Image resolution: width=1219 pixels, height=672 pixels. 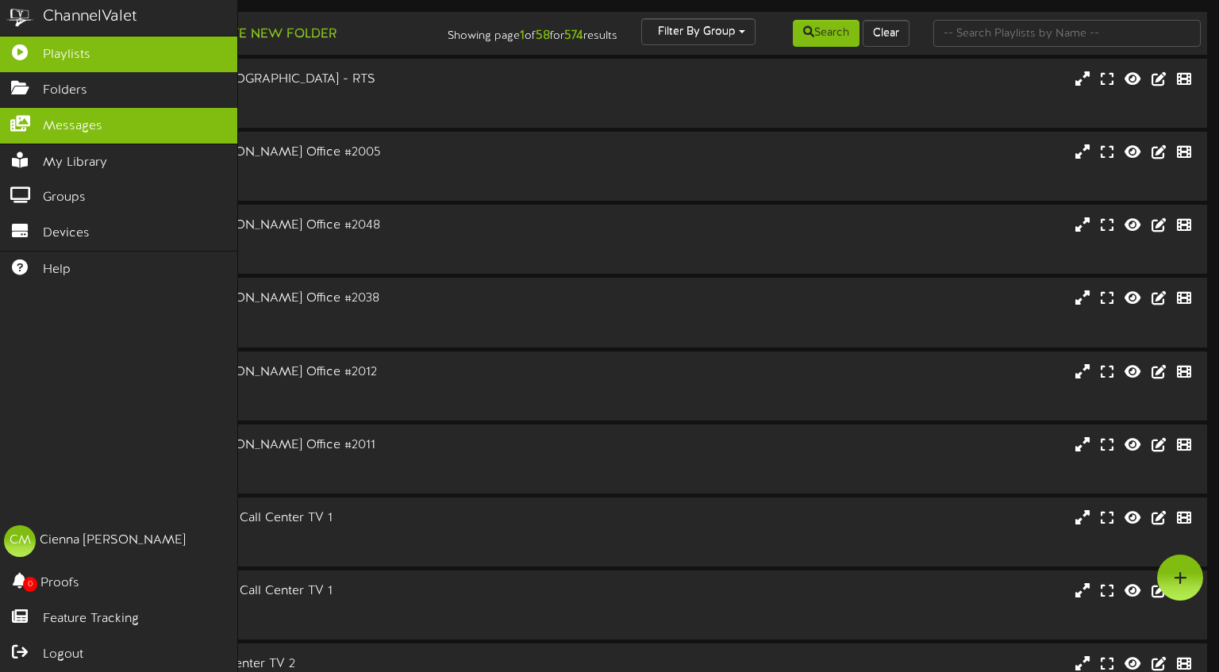 What do you see at coordinates (292, 475) in the screenshot?
I see `div: # 9959` at bounding box center [292, 475].